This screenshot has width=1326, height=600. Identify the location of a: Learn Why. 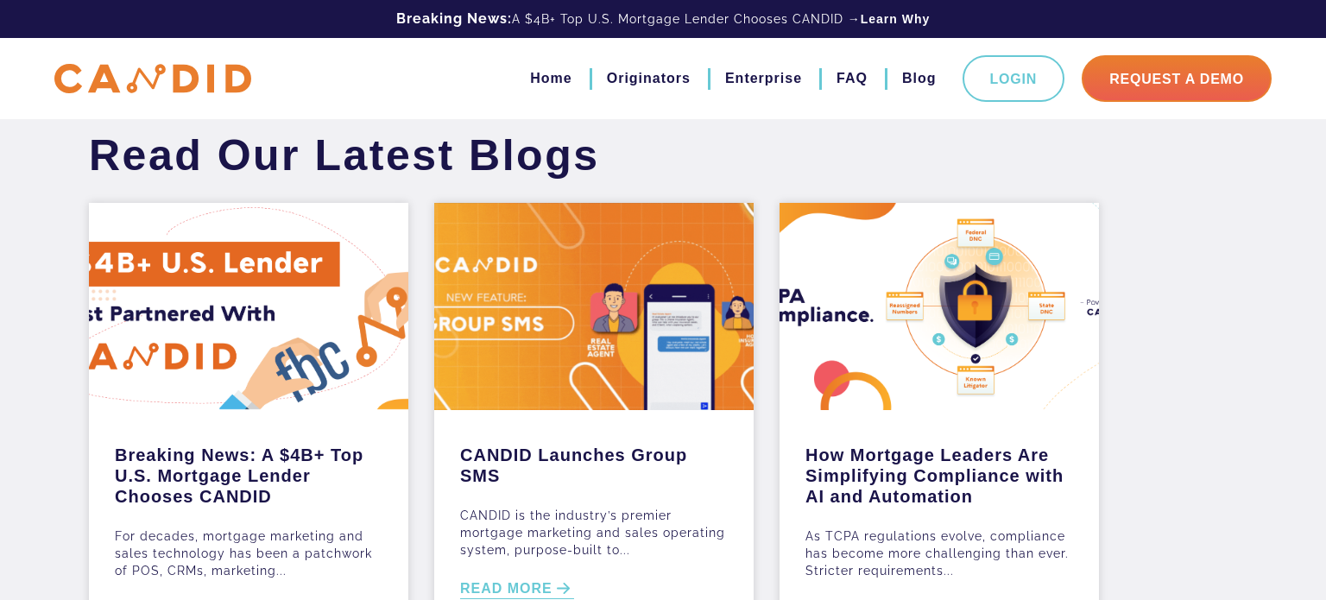
(895, 19).